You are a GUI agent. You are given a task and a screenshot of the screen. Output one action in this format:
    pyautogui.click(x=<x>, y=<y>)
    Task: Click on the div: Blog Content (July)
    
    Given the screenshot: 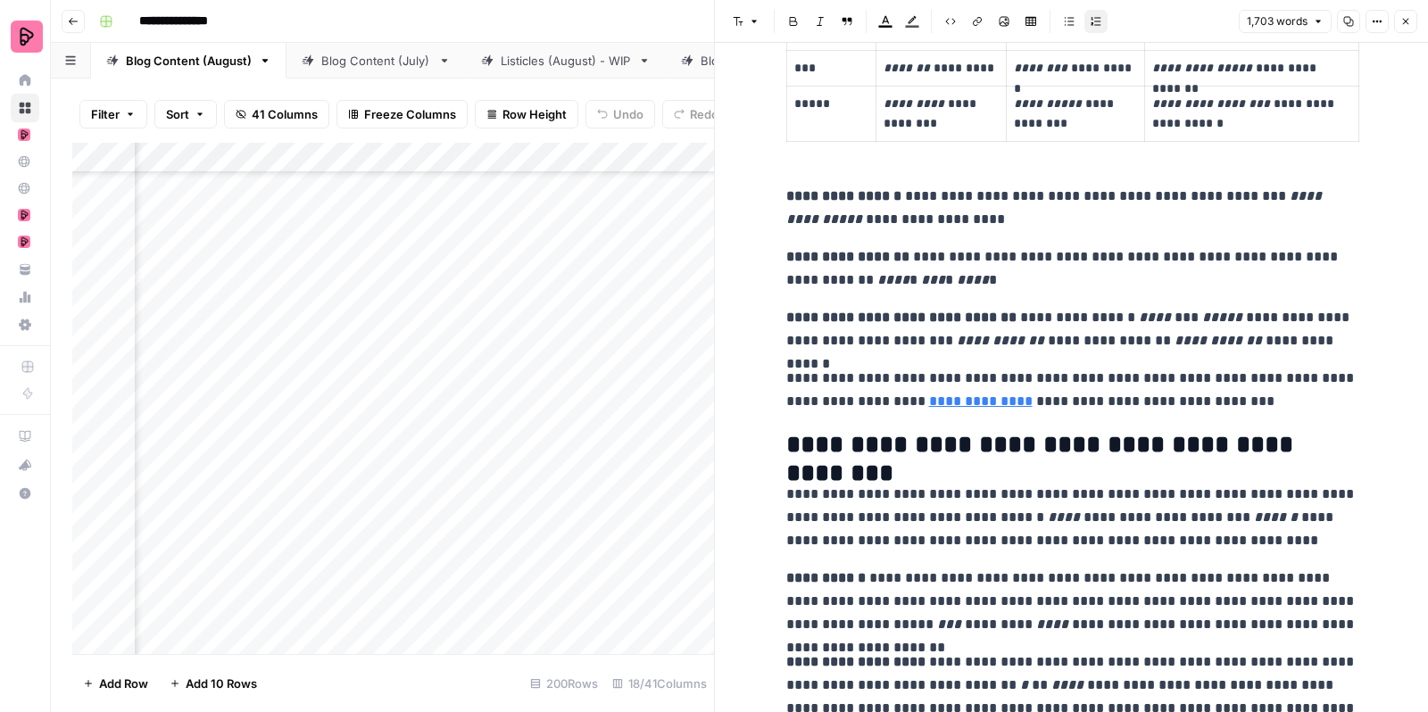 What is the action you would take?
    pyautogui.click(x=376, y=61)
    